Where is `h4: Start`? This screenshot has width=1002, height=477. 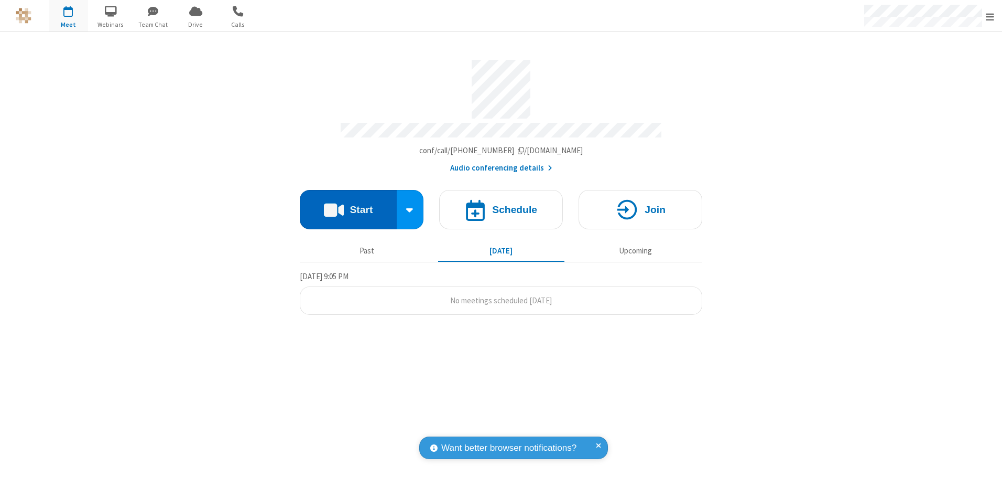
h4: Start is located at coordinates (361, 209).